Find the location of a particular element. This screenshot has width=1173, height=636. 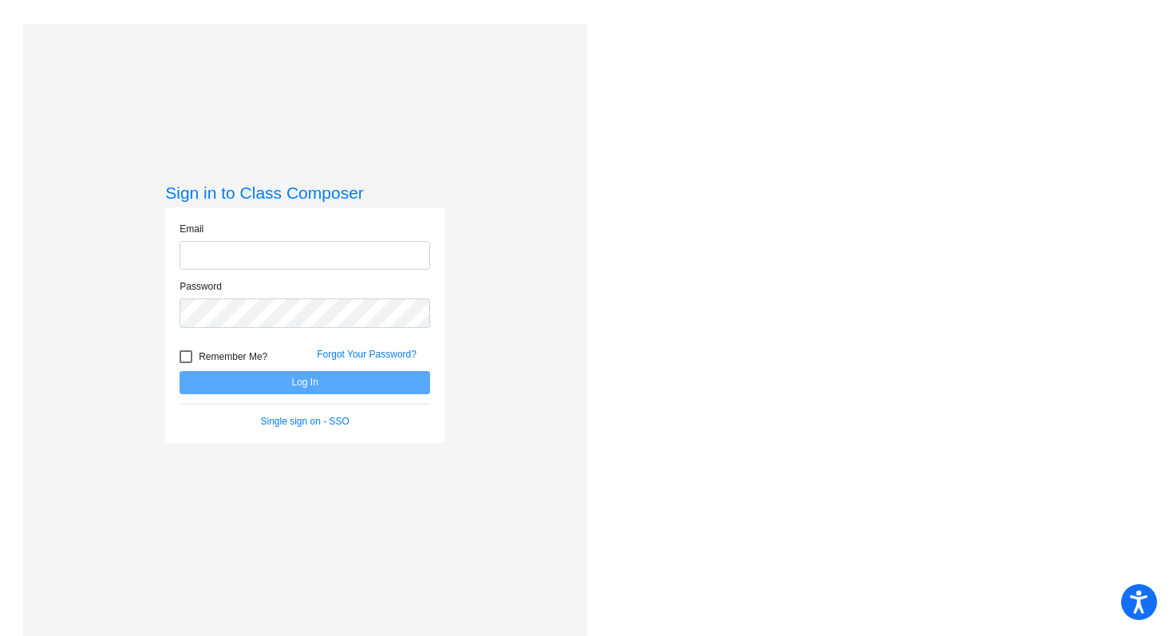

h3: Sign in to Class Composer is located at coordinates (305, 192).